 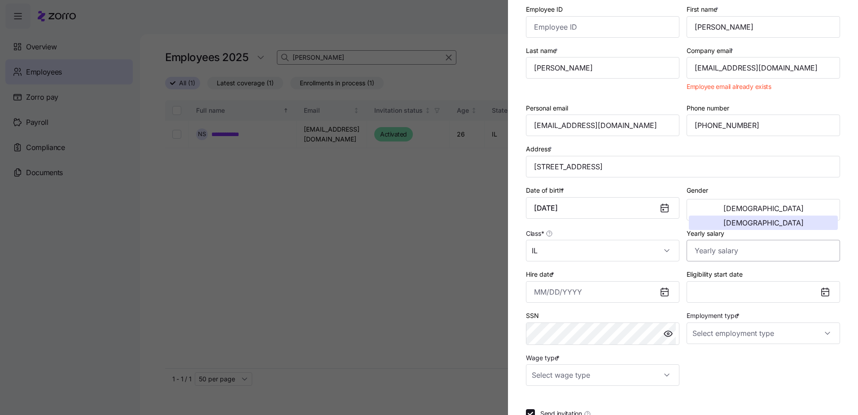 What do you see at coordinates (729, 87) in the screenshot?
I see `span: Employee email already exists` at bounding box center [729, 87].